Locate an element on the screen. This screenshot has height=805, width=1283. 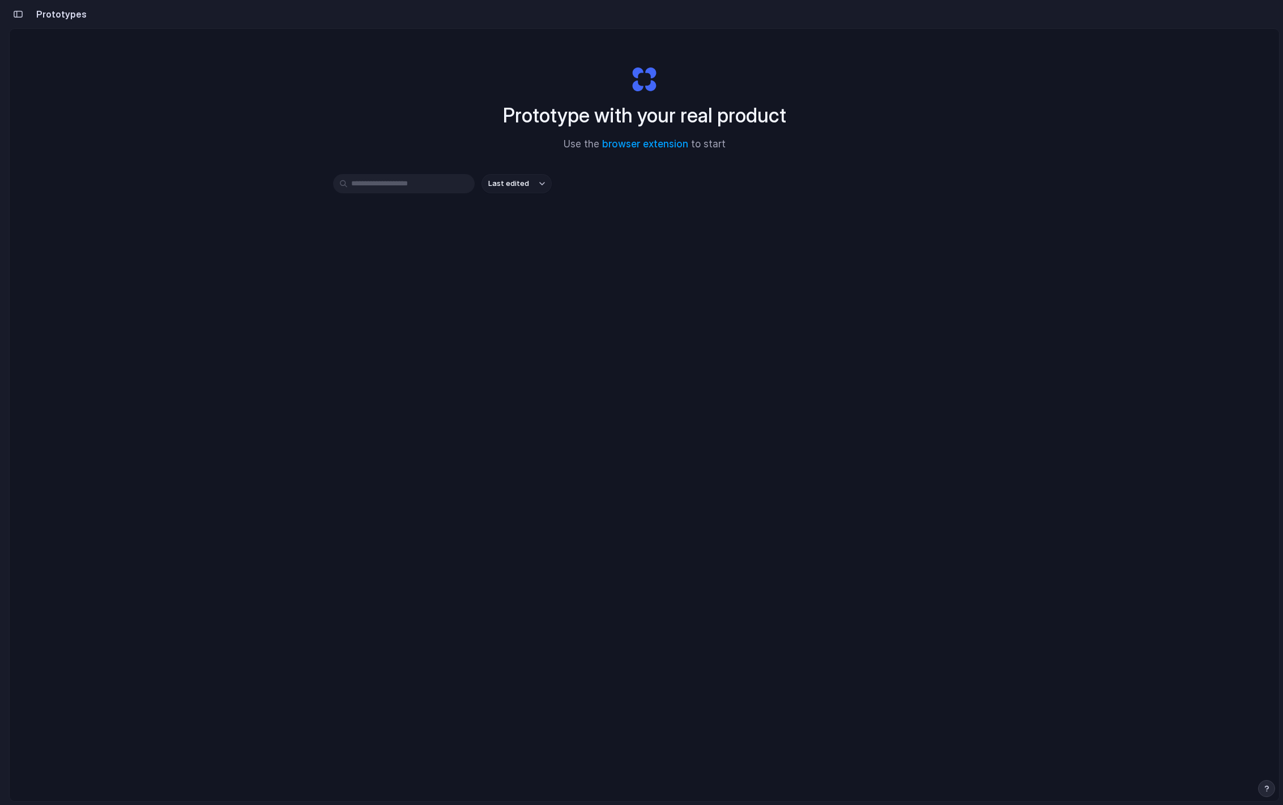
button: Last edited is located at coordinates (517, 184).